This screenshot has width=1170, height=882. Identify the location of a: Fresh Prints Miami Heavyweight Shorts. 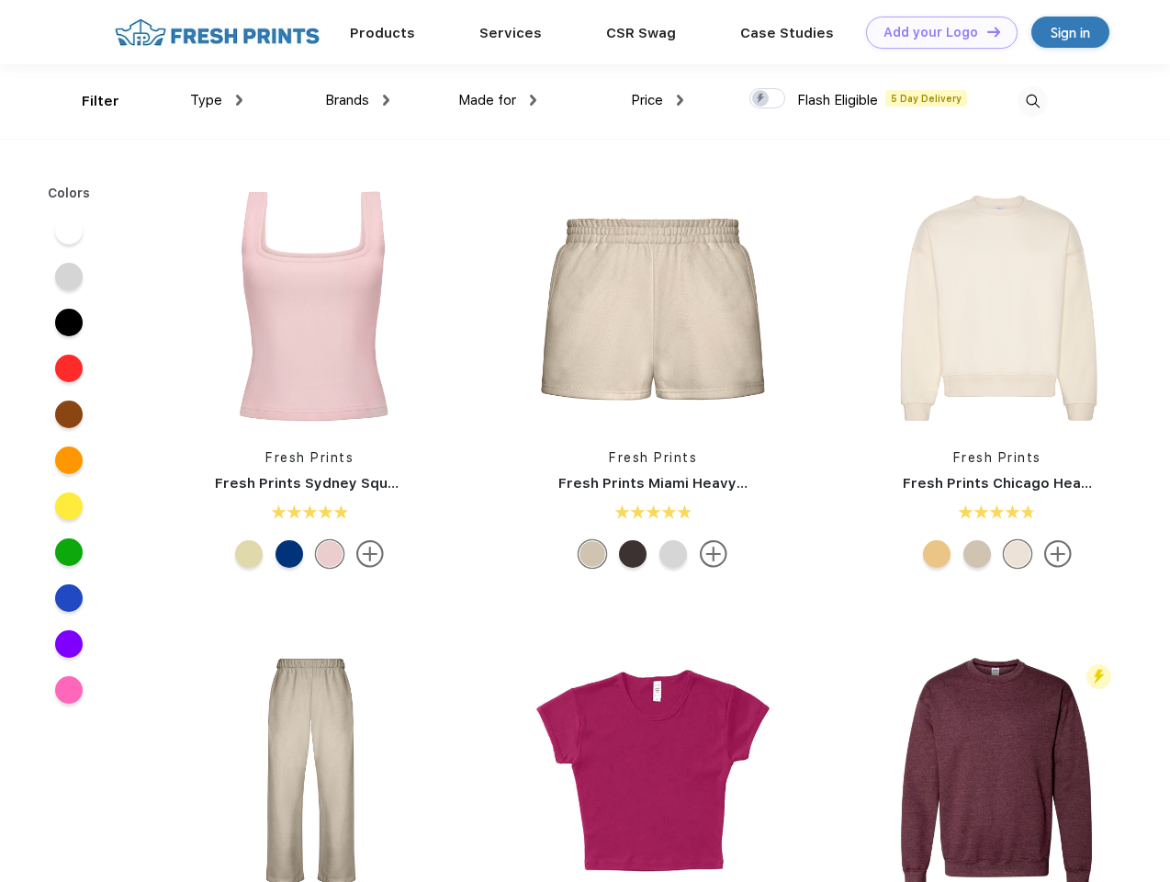
(697, 483).